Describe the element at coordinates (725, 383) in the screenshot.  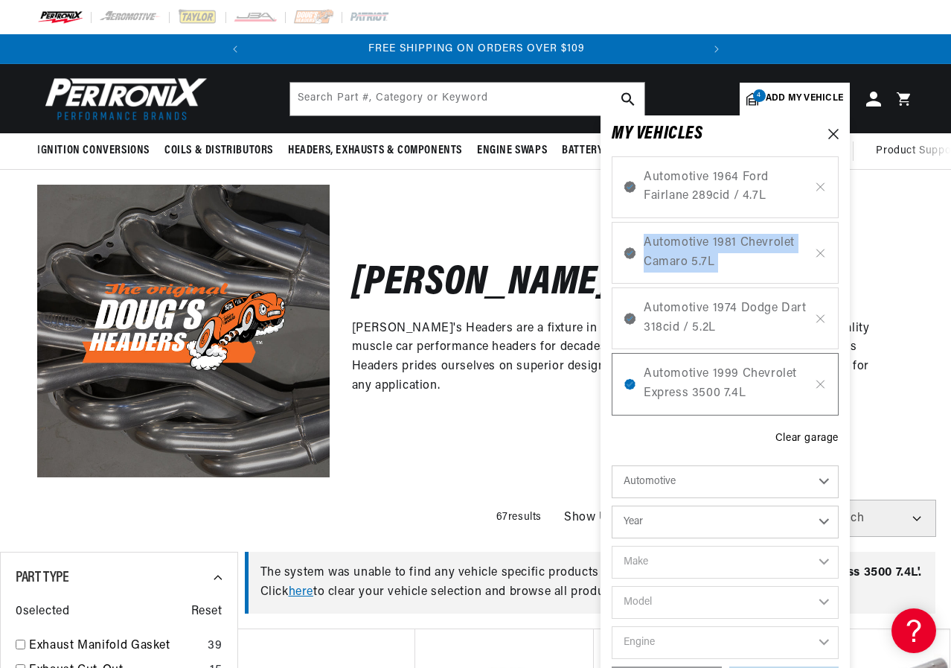
I see `span: Automotive 1999 Chevrolet Express 3500 7.4L` at that location.